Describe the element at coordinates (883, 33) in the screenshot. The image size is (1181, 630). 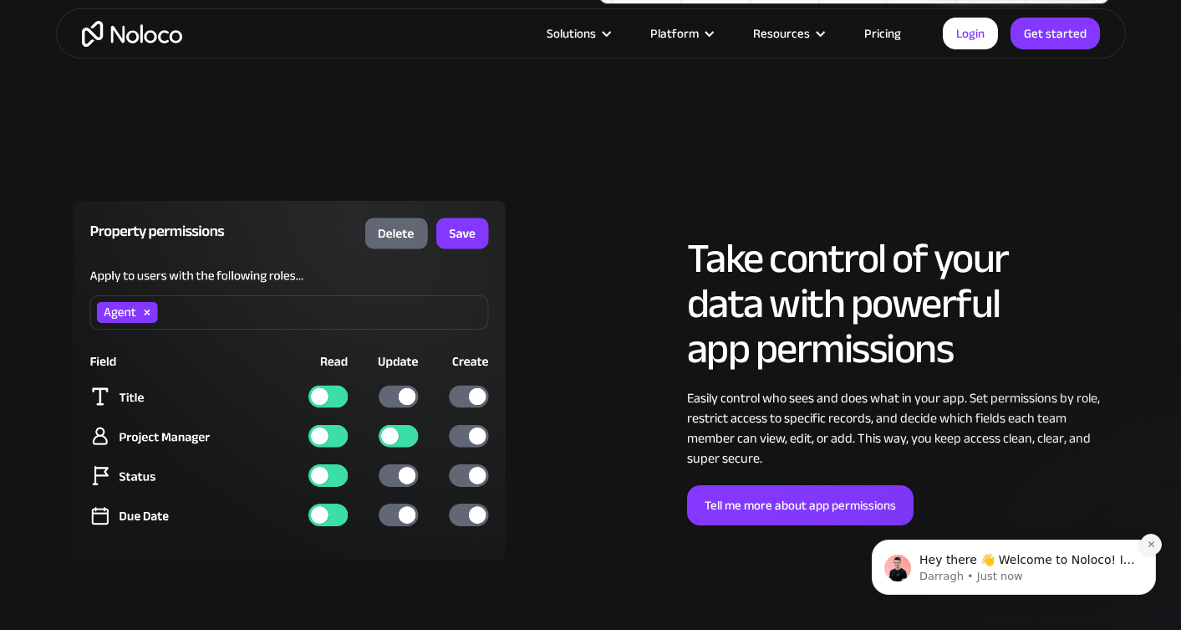
I see `a: Pricing` at that location.